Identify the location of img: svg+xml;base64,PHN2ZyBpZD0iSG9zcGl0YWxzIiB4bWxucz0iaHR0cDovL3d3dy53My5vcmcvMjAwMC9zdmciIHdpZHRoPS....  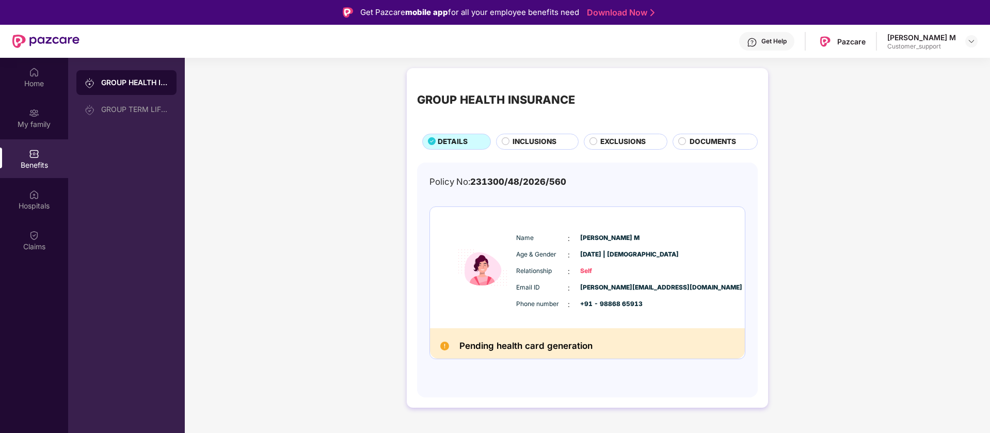
(34, 195).